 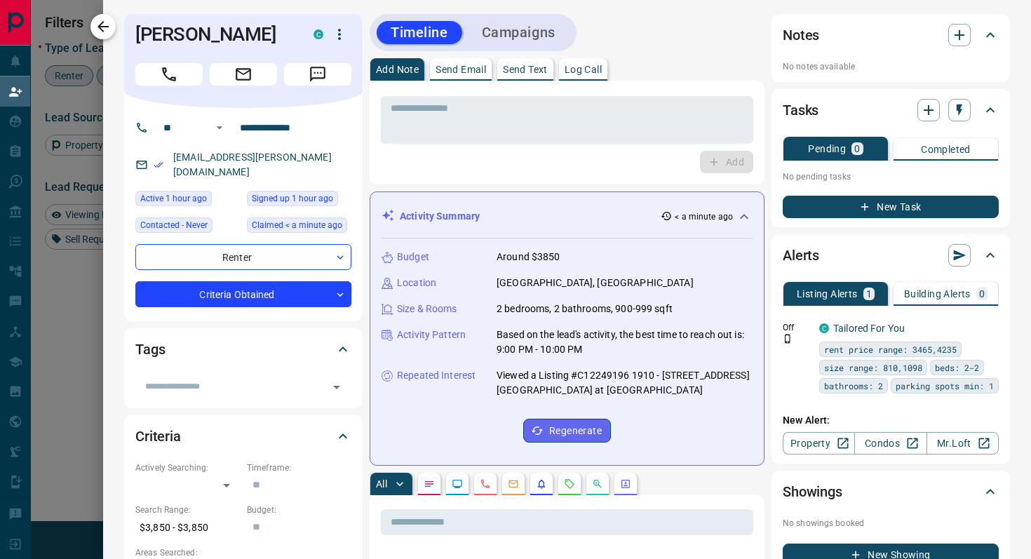 I want to click on svg: Push Notification Only, so click(x=787, y=339).